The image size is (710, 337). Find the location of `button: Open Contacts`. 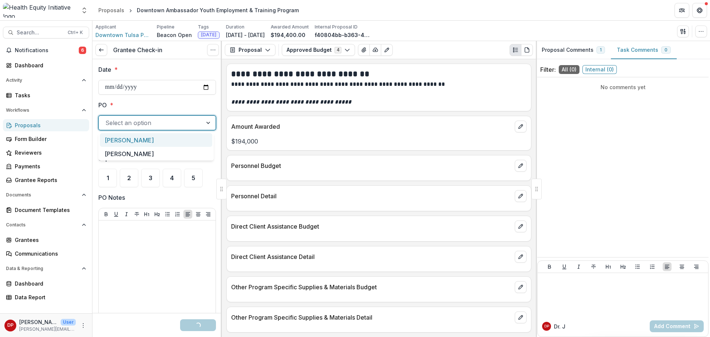

button: Open Contacts is located at coordinates (46, 225).